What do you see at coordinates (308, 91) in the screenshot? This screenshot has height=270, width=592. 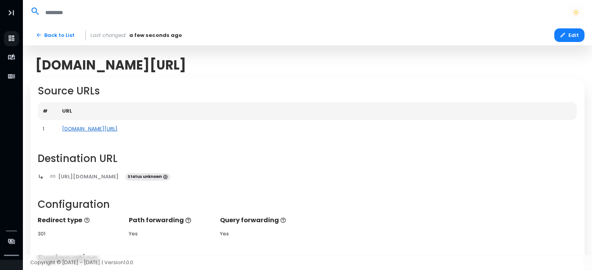 I see `h2: Source URLs` at bounding box center [308, 91].